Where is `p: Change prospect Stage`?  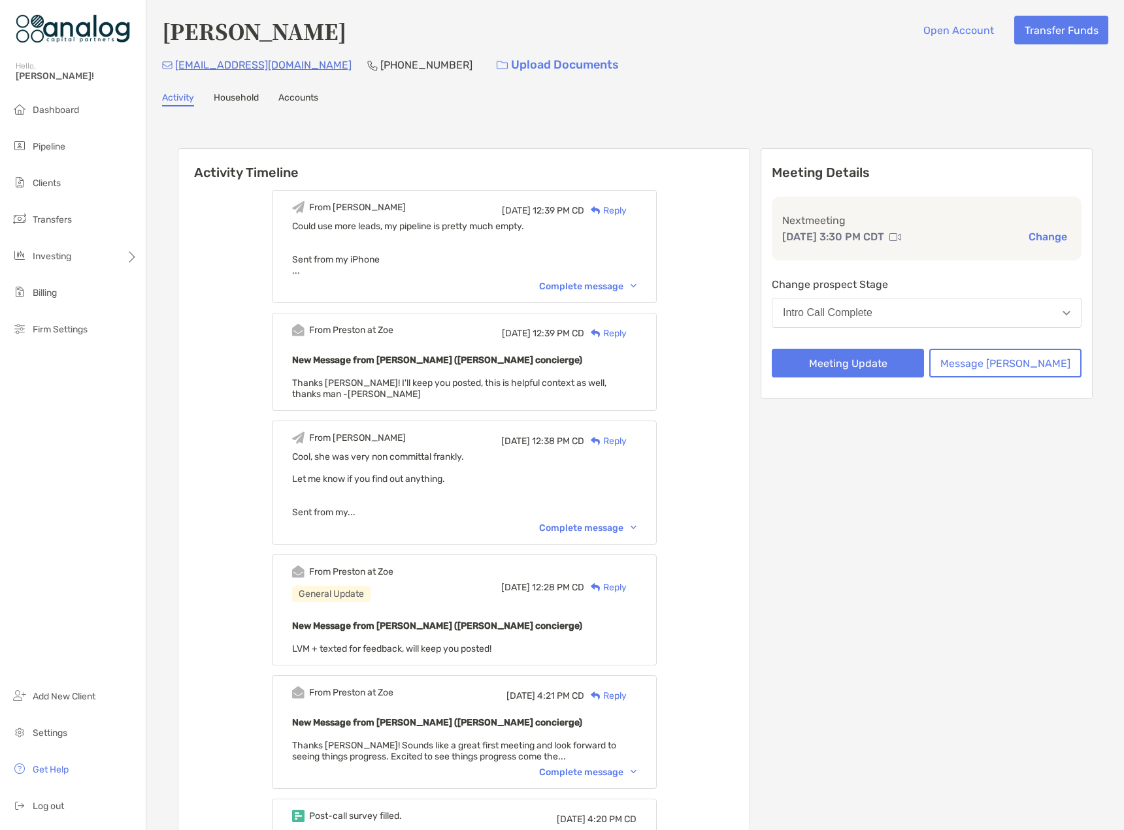
p: Change prospect Stage is located at coordinates (926, 284).